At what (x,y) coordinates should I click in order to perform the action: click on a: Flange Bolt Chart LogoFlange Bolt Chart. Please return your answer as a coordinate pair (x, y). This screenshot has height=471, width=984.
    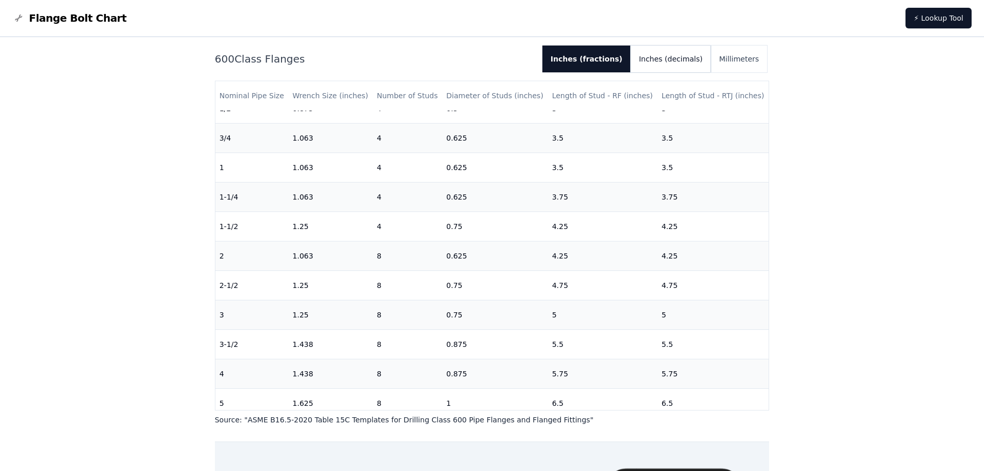
    Looking at the image, I should click on (69, 18).